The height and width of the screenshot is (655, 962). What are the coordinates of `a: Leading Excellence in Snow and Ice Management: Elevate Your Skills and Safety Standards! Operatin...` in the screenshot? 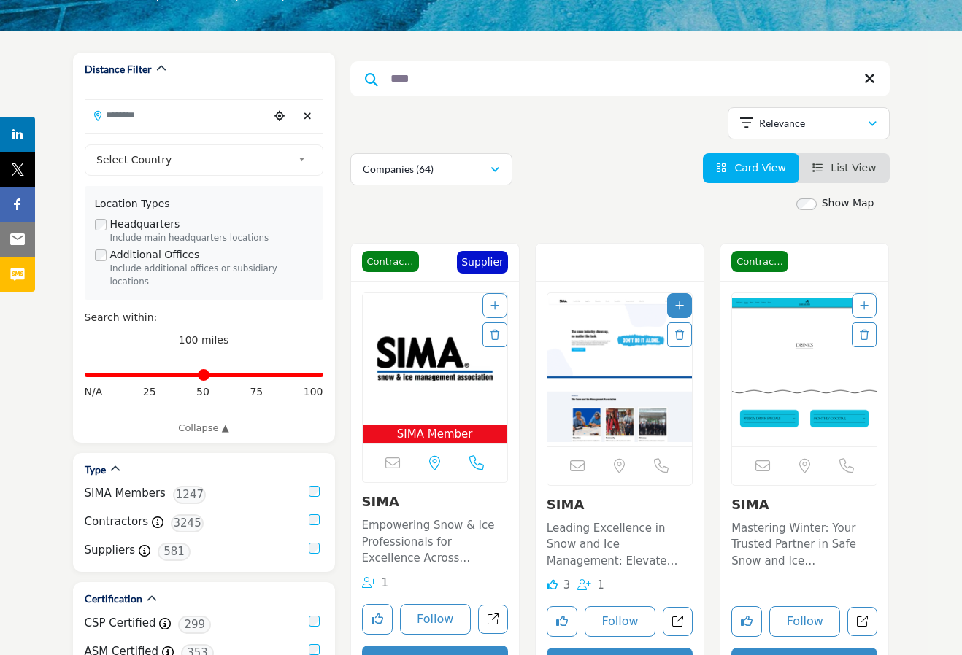 It's located at (619, 543).